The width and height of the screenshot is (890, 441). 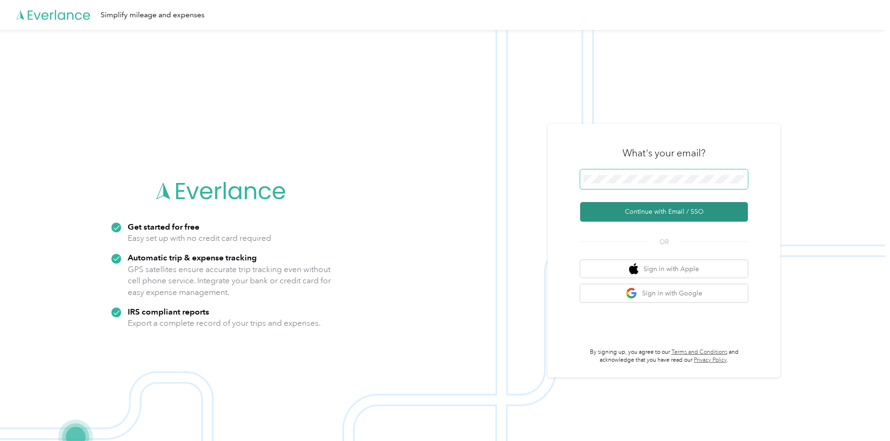 What do you see at coordinates (700, 352) in the screenshot?
I see `a: Terms and Conditions` at bounding box center [700, 352].